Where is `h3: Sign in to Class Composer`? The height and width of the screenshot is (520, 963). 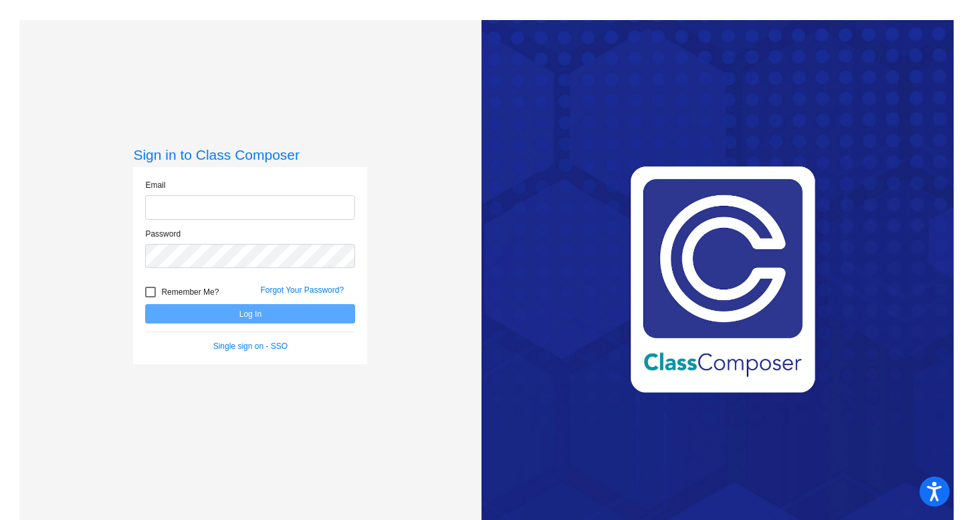
h3: Sign in to Class Composer is located at coordinates (250, 154).